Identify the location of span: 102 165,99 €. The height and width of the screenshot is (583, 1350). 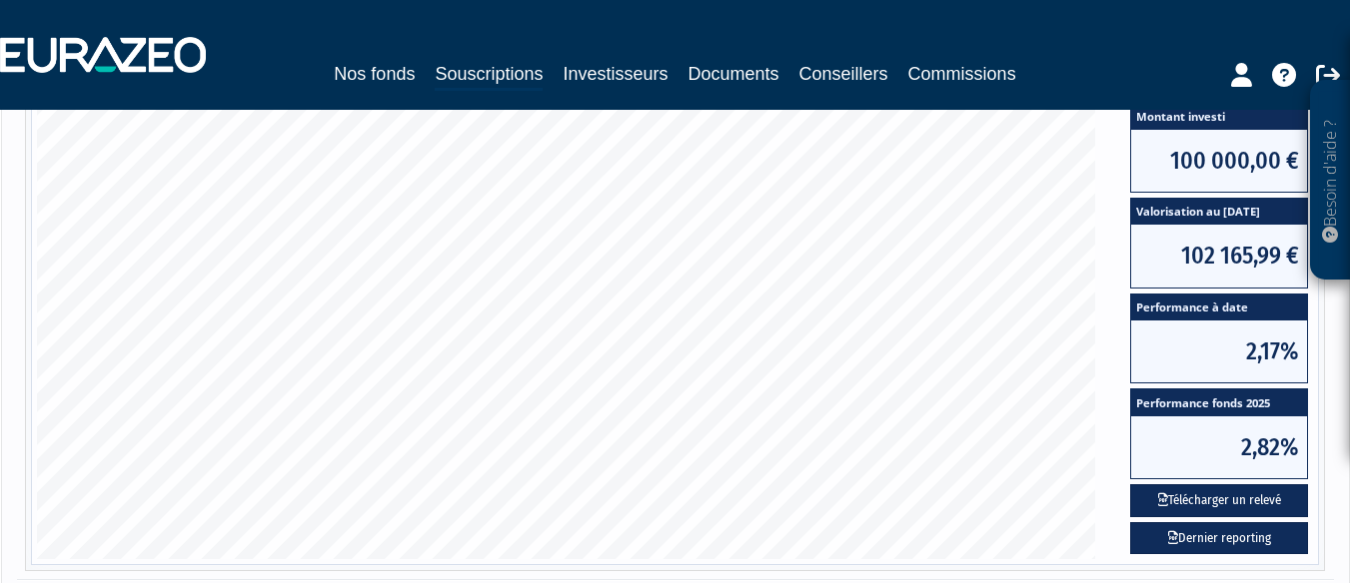
(1219, 256).